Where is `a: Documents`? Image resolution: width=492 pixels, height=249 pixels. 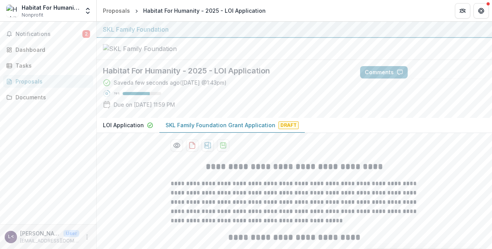 a: Documents is located at coordinates (48, 97).